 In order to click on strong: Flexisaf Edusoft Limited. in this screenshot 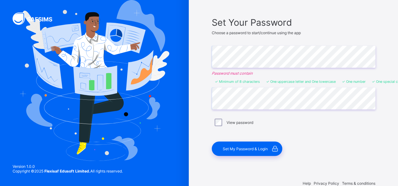, I will do `click(67, 171)`.